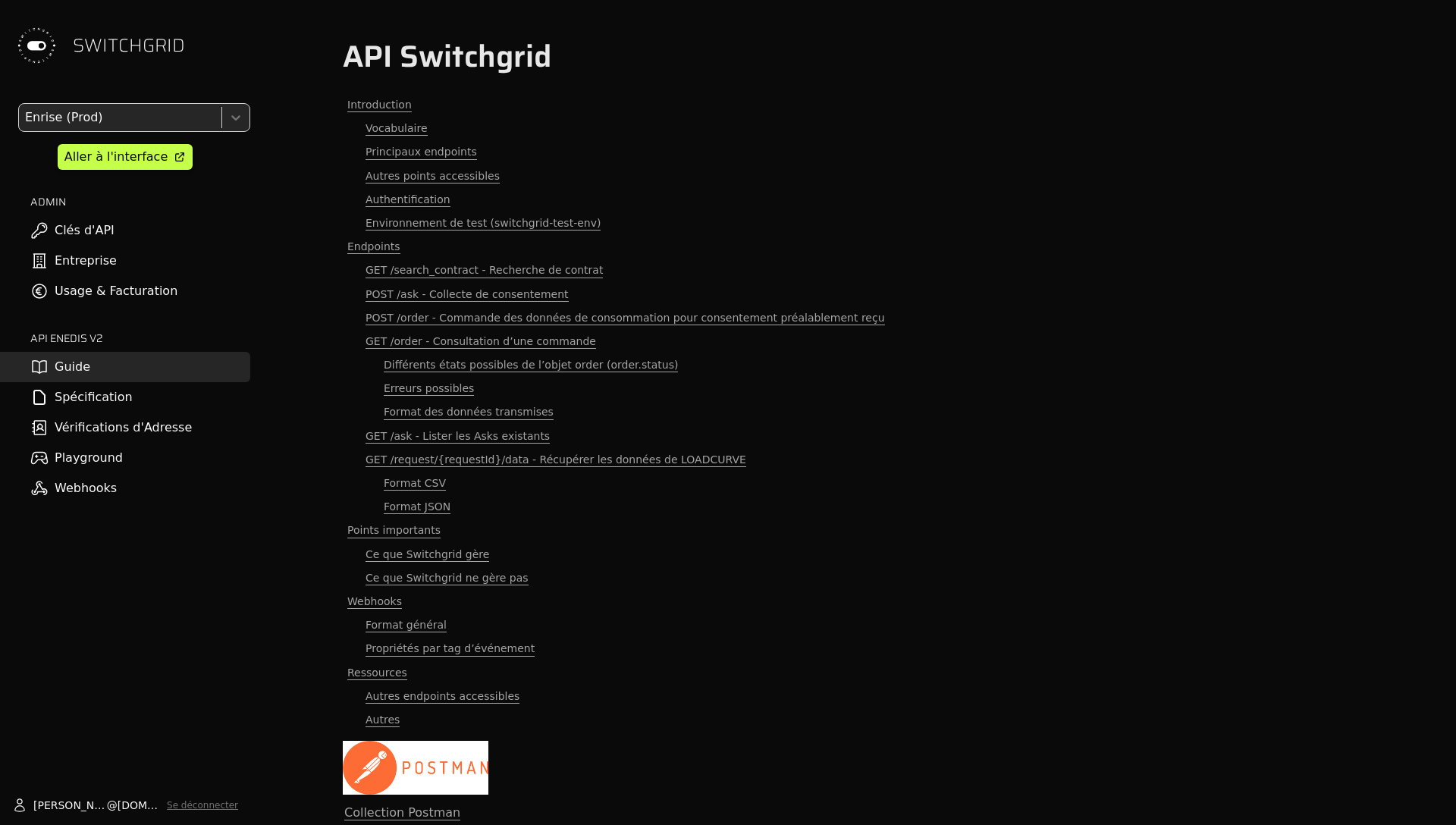 This screenshot has height=825, width=1456. Describe the element at coordinates (457, 436) in the screenshot. I see `span: GET /ask - Lister les Asks existants` at that location.